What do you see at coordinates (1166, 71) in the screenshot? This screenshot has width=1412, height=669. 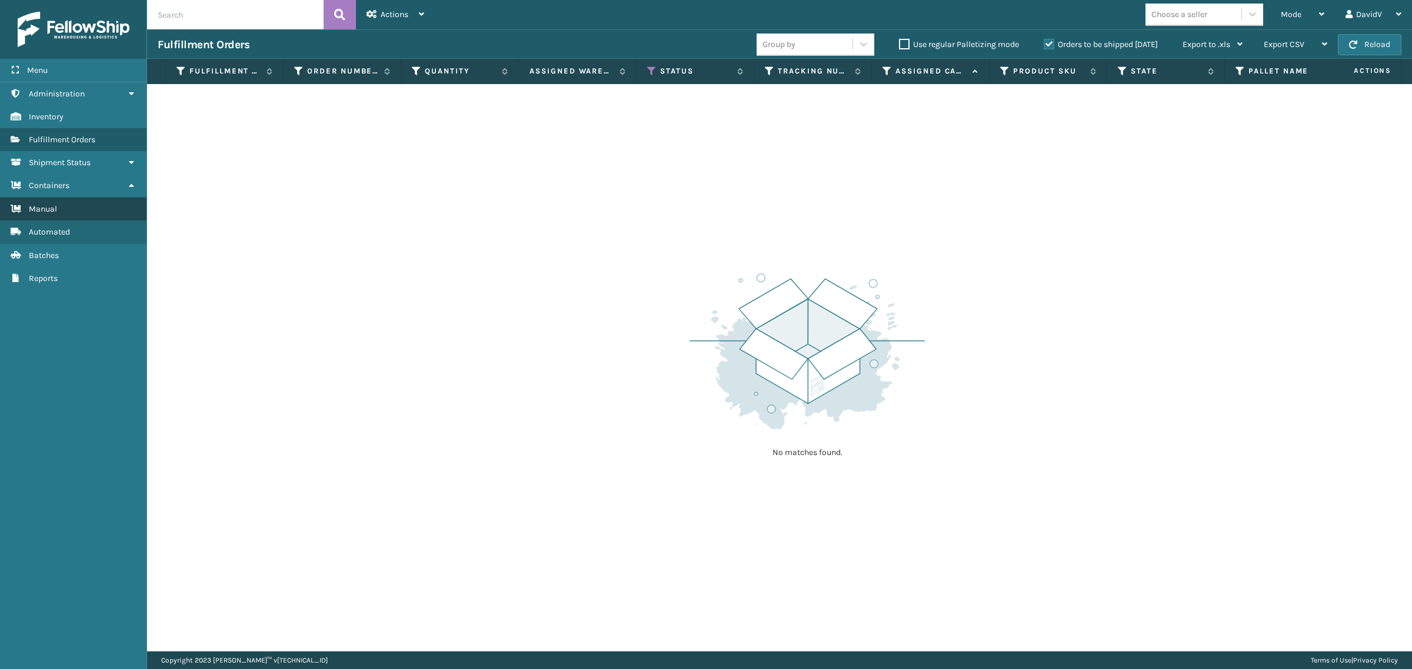 I see `label: State` at bounding box center [1166, 71].